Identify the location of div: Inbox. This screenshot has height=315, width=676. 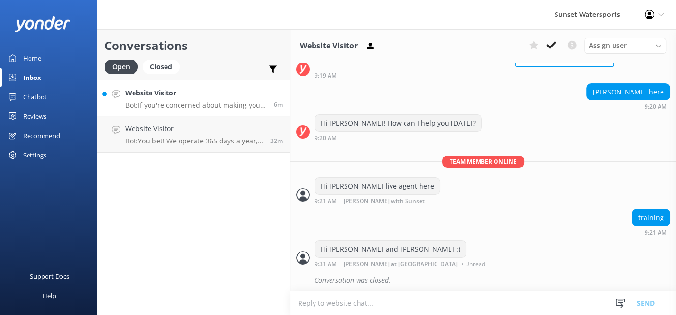
(32, 77).